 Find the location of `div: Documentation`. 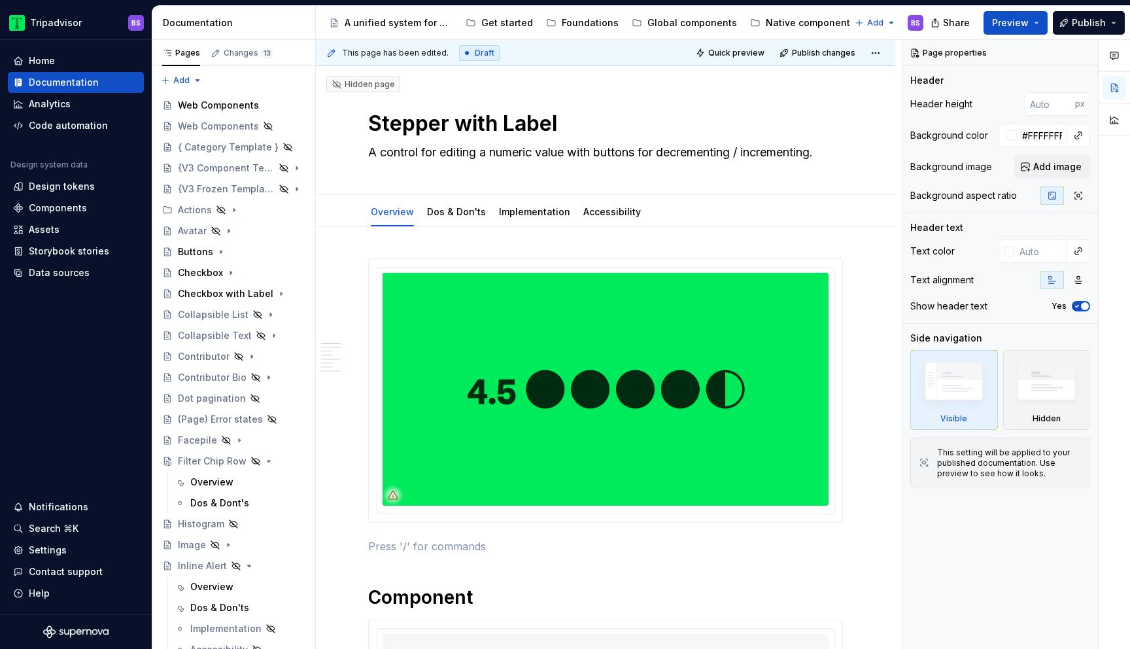

div: Documentation is located at coordinates (236, 23).